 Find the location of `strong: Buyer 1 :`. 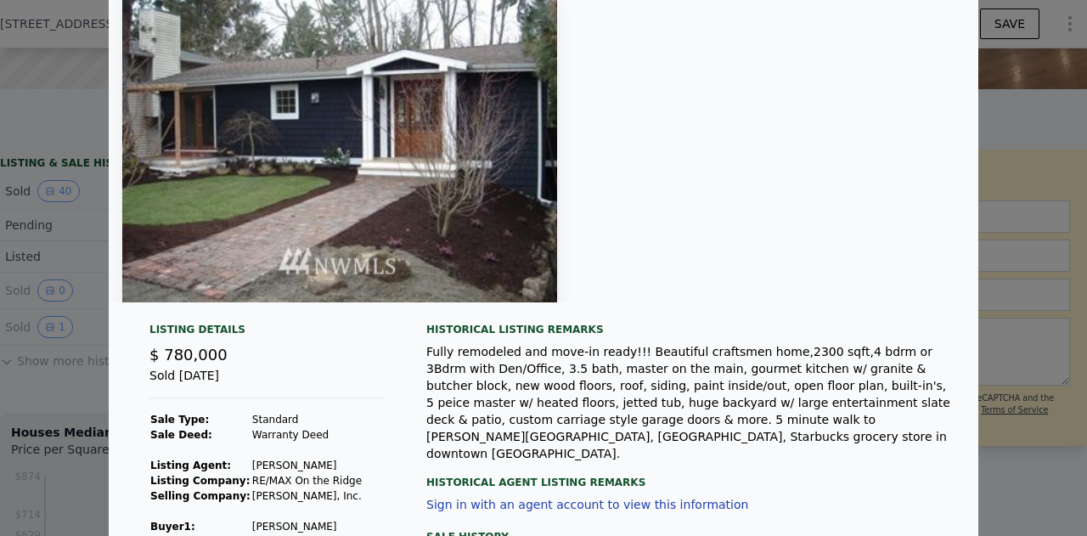

strong: Buyer 1 : is located at coordinates (172, 527).